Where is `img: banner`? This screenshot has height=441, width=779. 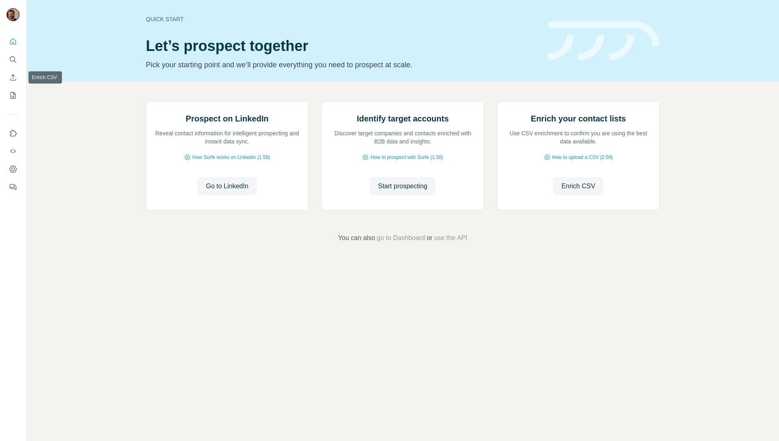 img: banner is located at coordinates (604, 41).